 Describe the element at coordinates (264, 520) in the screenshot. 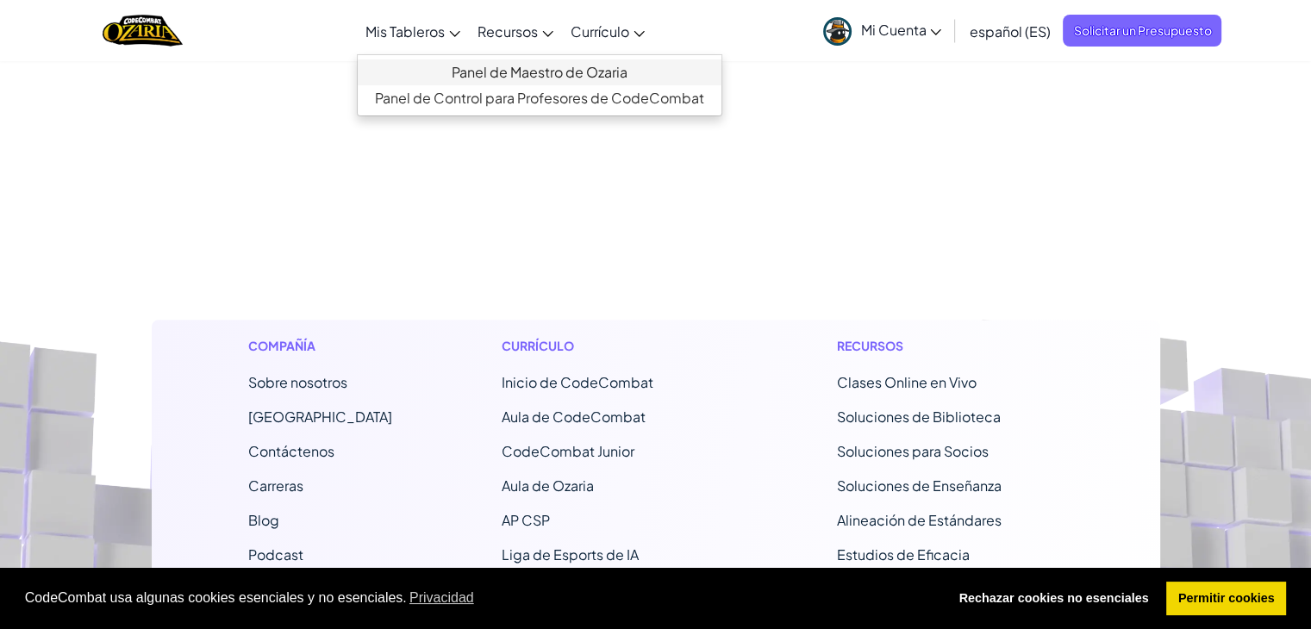

I see `a: Blog` at that location.